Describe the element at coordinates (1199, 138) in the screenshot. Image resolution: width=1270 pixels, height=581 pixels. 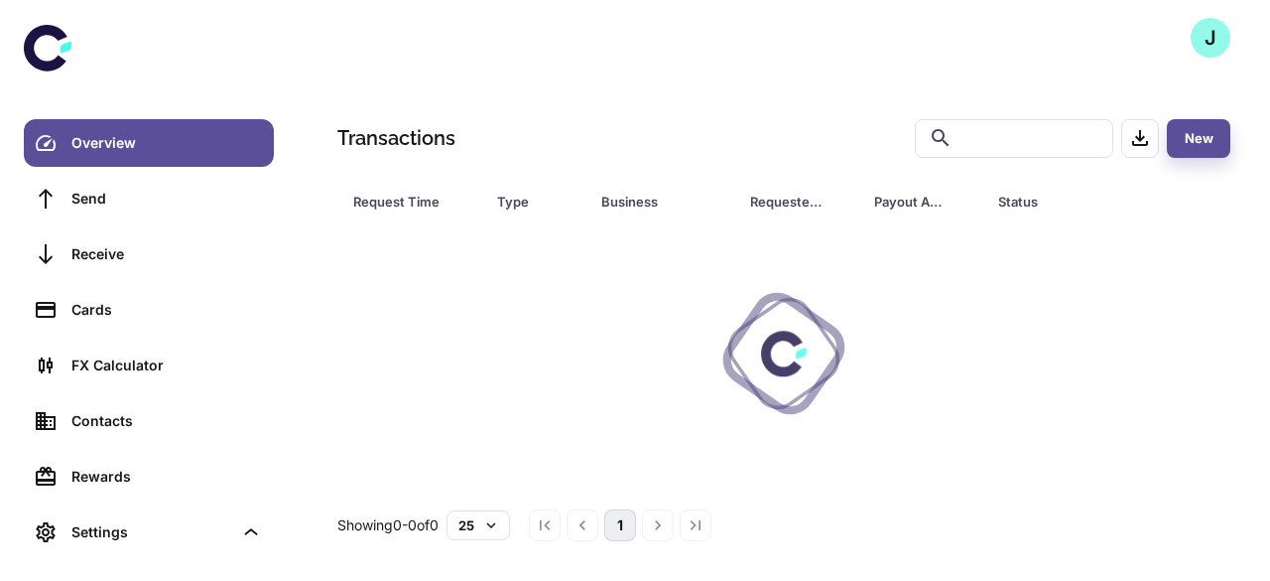
I see `button: New` at that location.